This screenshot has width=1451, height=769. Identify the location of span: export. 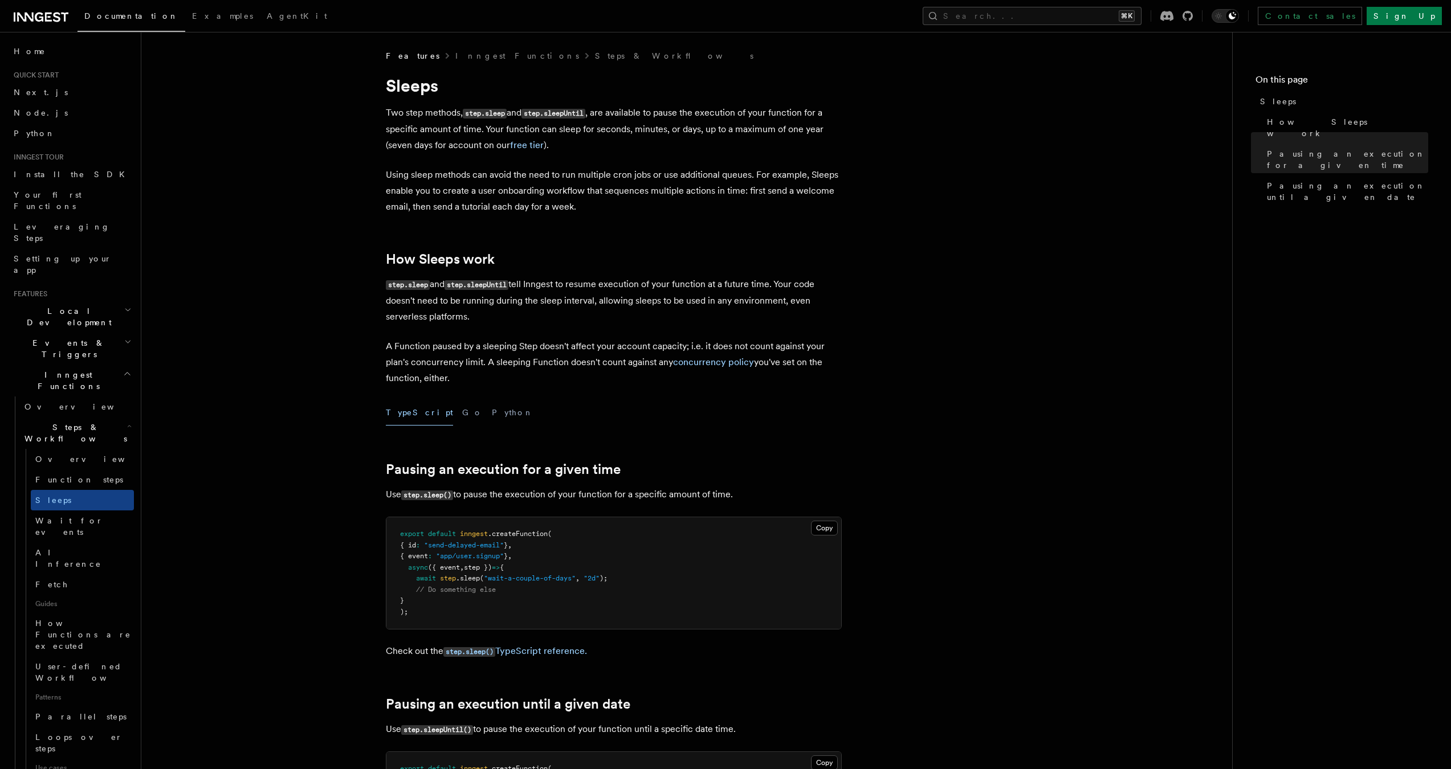
(412, 534).